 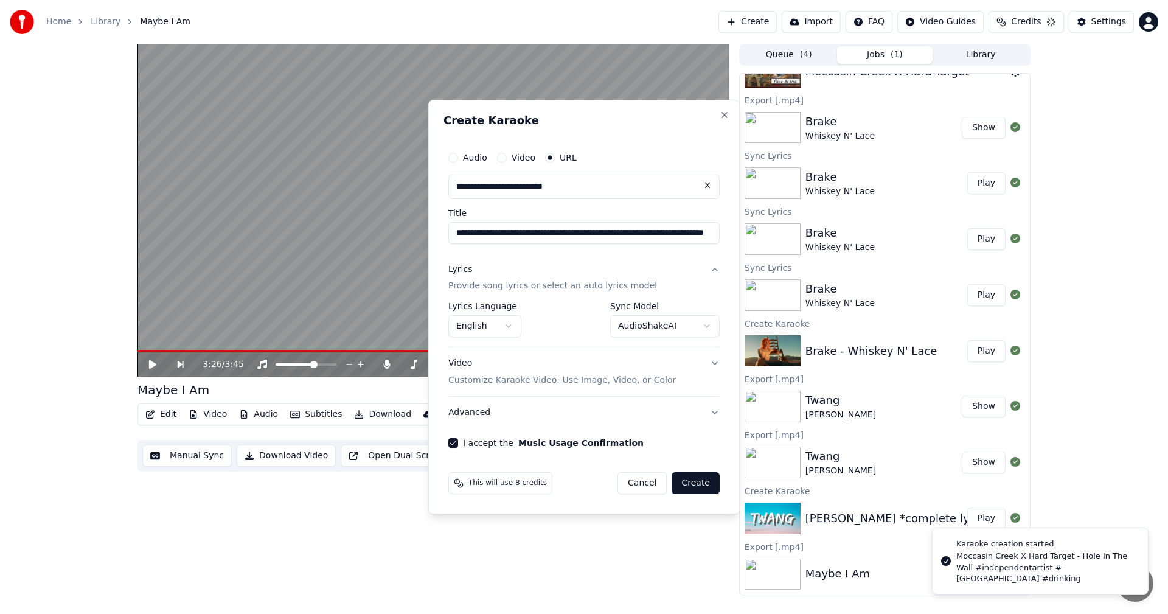 What do you see at coordinates (460, 269) in the screenshot?
I see `div: Lyrics` at bounding box center [460, 269].